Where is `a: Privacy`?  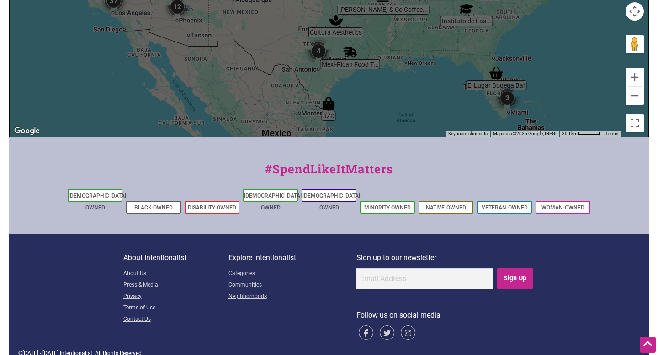
a: Privacy is located at coordinates (176, 297).